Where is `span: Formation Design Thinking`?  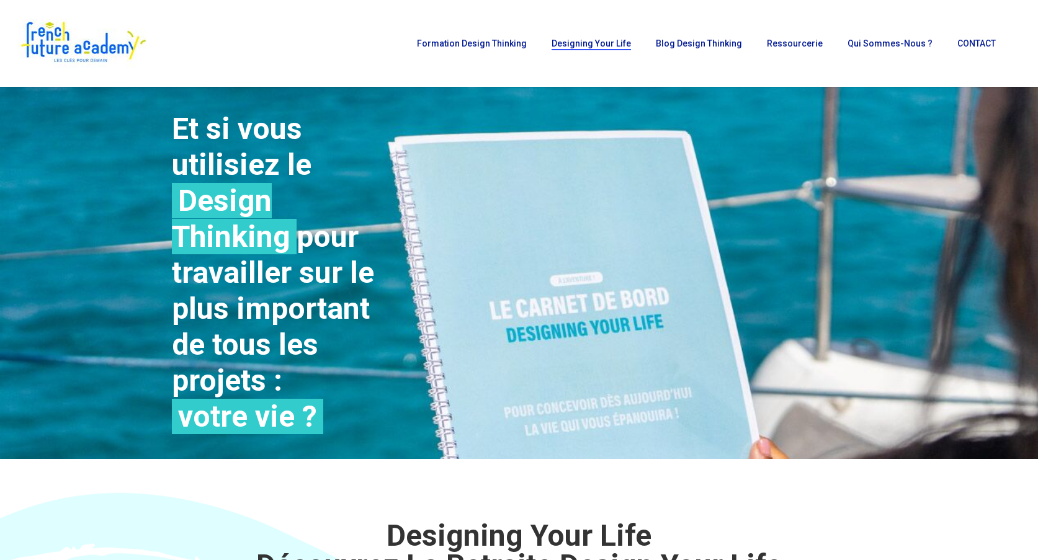 span: Formation Design Thinking is located at coordinates (472, 43).